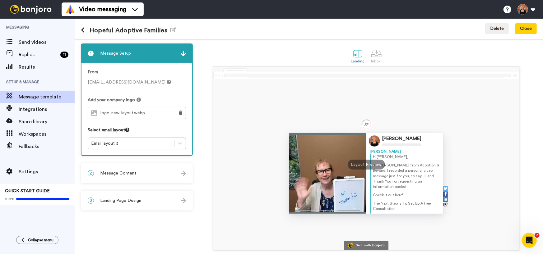  I want to click on div: 2Message Content, so click(137, 173).